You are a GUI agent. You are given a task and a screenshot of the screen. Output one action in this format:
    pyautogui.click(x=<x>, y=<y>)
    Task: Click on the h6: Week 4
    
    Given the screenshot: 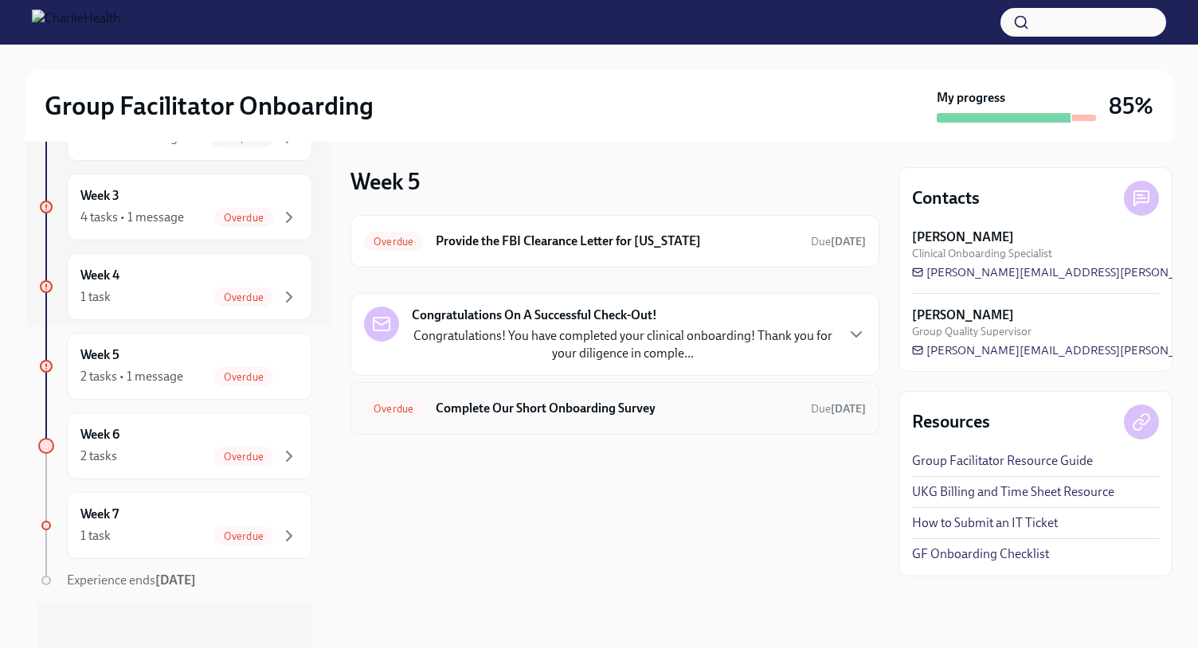 What is the action you would take?
    pyautogui.click(x=100, y=275)
    